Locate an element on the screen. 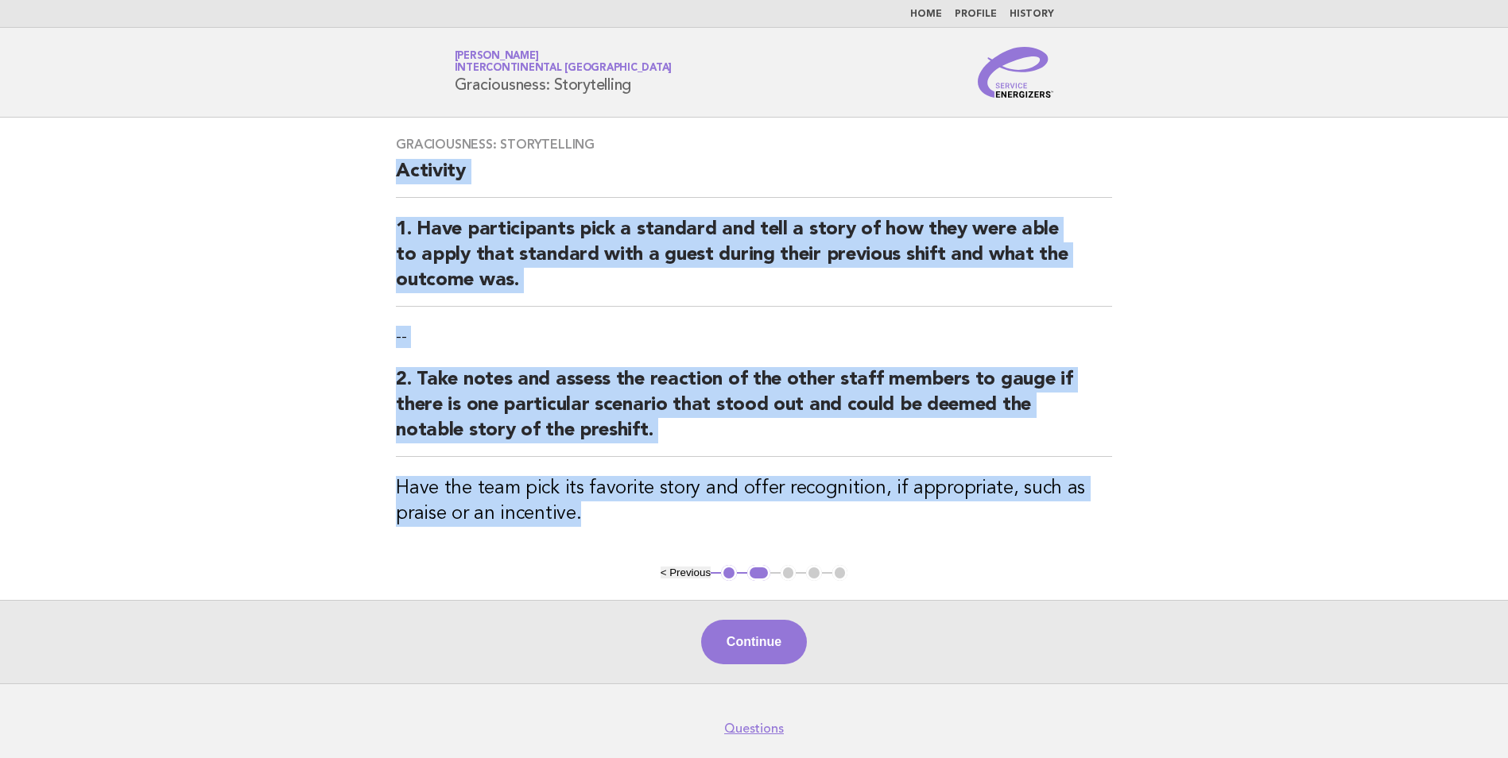 This screenshot has width=1508, height=758. h2: 1. Have participants pick a standard and tell a story of how they were able to apply that standar... is located at coordinates (754, 262).